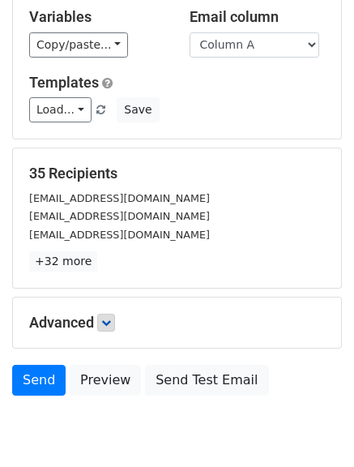  Describe the element at coordinates (314, 428) in the screenshot. I see `div: Chat Widget` at that location.